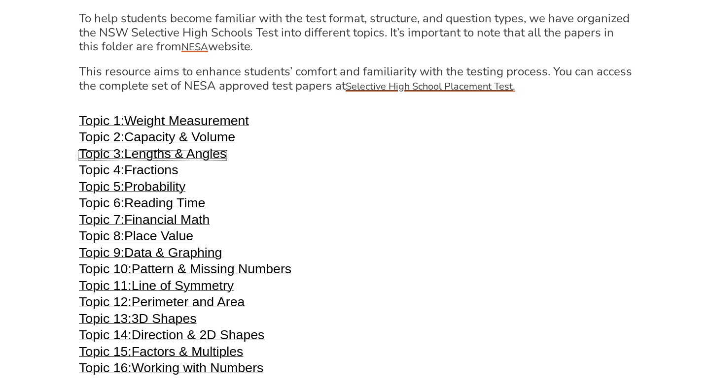 The width and height of the screenshot is (710, 383). I want to click on a: Topic 5:Probability, so click(132, 189).